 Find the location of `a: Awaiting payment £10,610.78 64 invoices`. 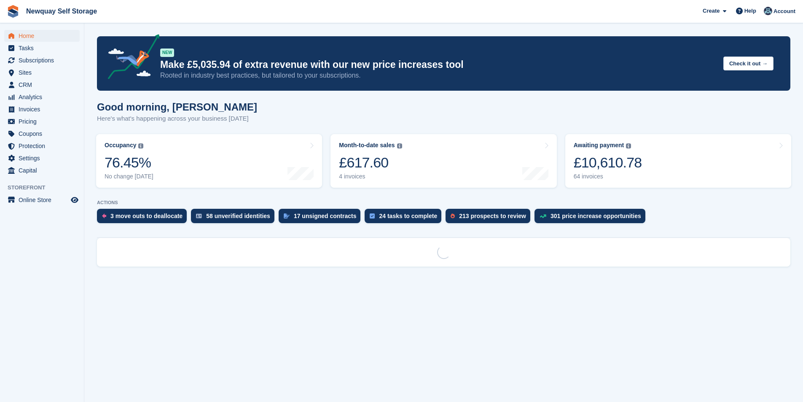

a: Awaiting payment £10,610.78 64 invoices is located at coordinates (679, 161).